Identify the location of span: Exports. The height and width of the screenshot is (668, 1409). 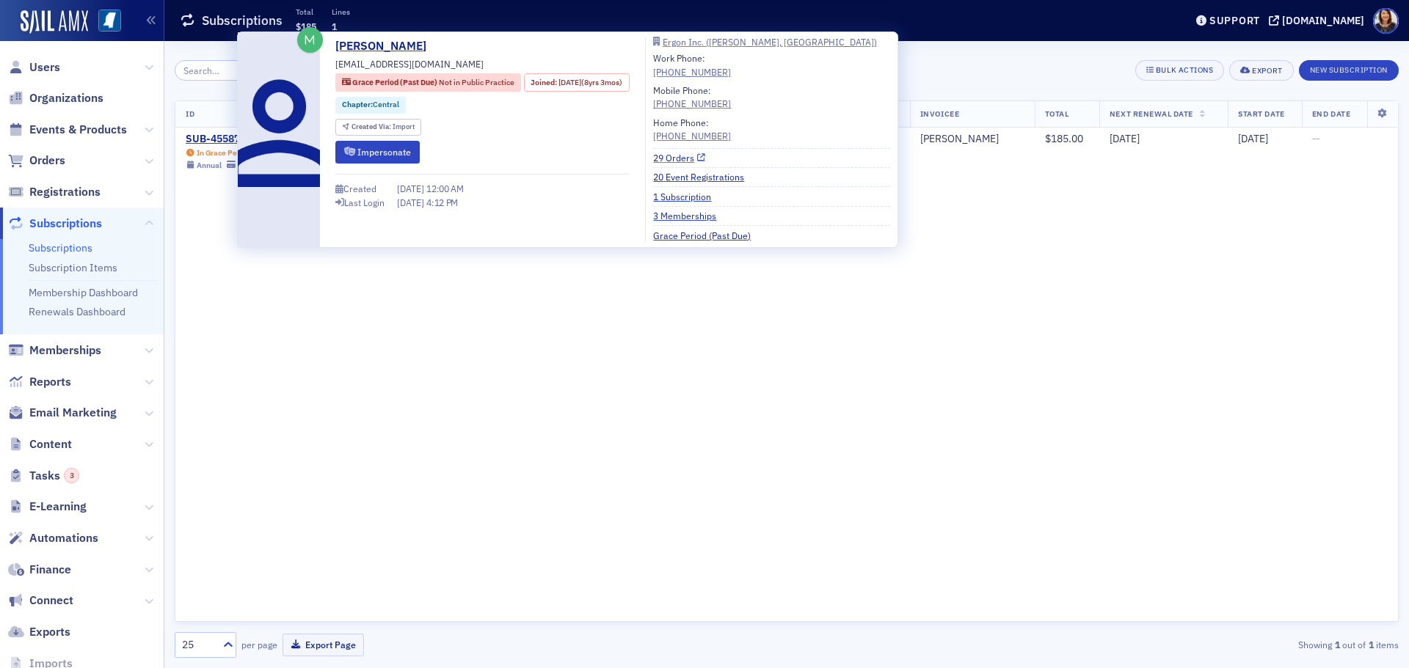
(50, 632).